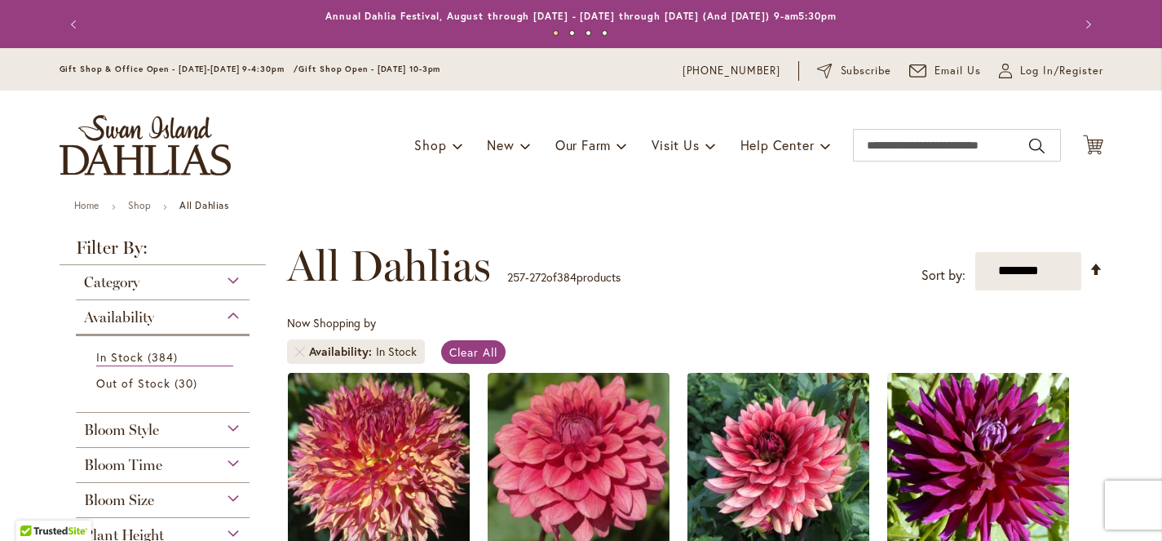 The height and width of the screenshot is (541, 1162). I want to click on label: Sort by:, so click(943, 275).